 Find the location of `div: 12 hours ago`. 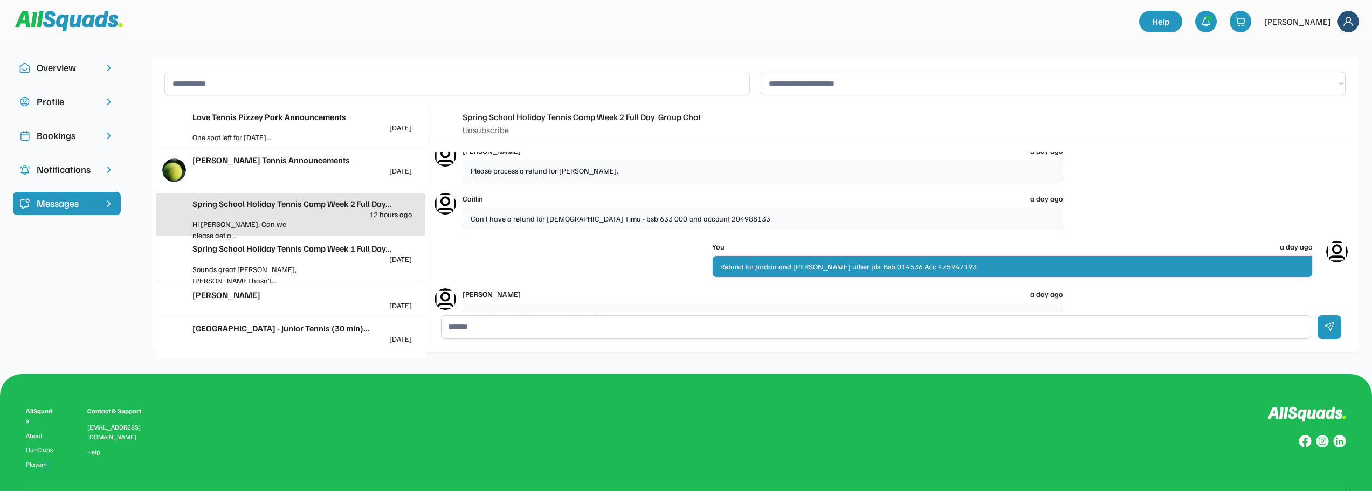

div: 12 hours ago is located at coordinates (390, 214).